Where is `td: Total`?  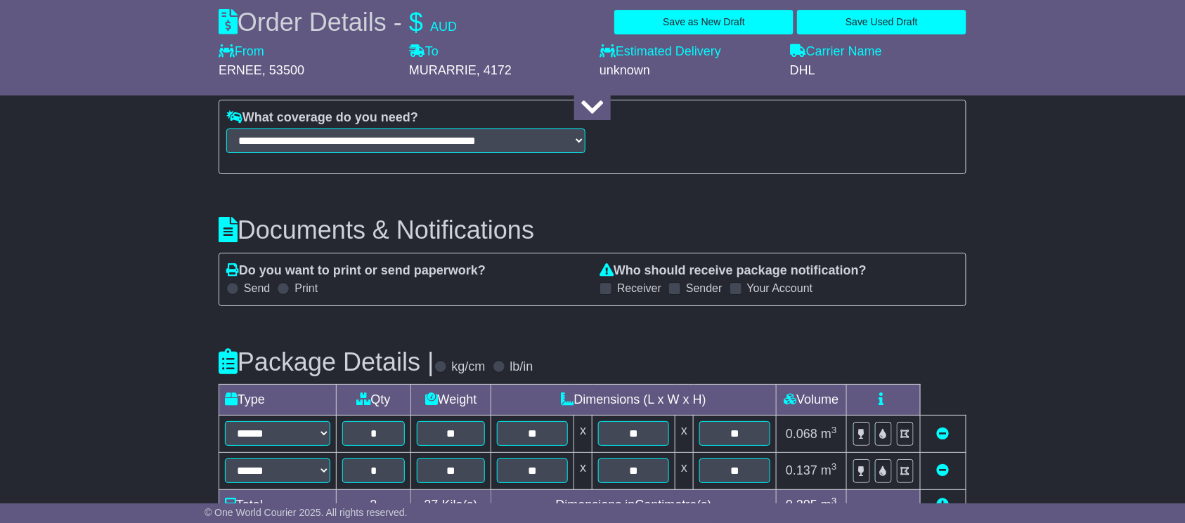
td: Total is located at coordinates (278, 505).